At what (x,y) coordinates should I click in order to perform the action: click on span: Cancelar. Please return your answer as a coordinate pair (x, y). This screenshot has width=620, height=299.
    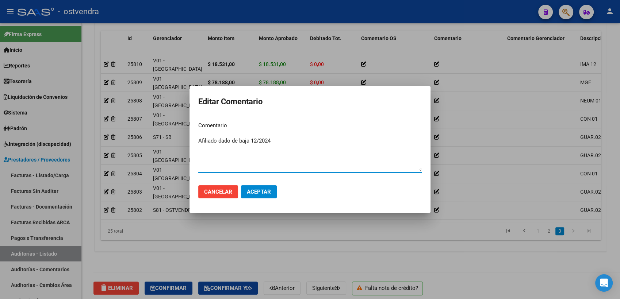
    Looking at the image, I should click on (218, 192).